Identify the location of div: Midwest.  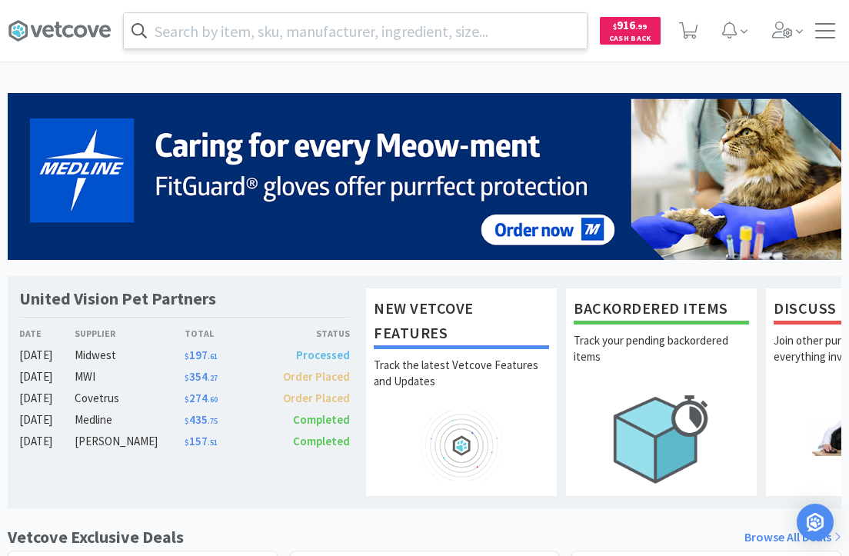
(129, 355).